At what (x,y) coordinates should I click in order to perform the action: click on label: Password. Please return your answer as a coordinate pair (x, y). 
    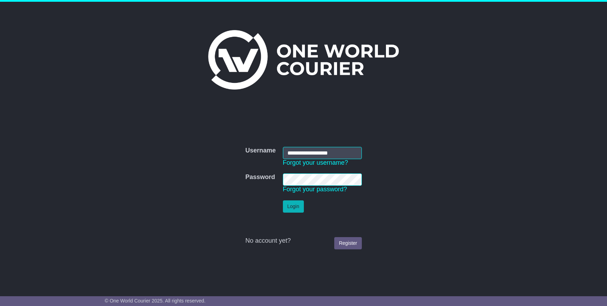
    Looking at the image, I should click on (260, 177).